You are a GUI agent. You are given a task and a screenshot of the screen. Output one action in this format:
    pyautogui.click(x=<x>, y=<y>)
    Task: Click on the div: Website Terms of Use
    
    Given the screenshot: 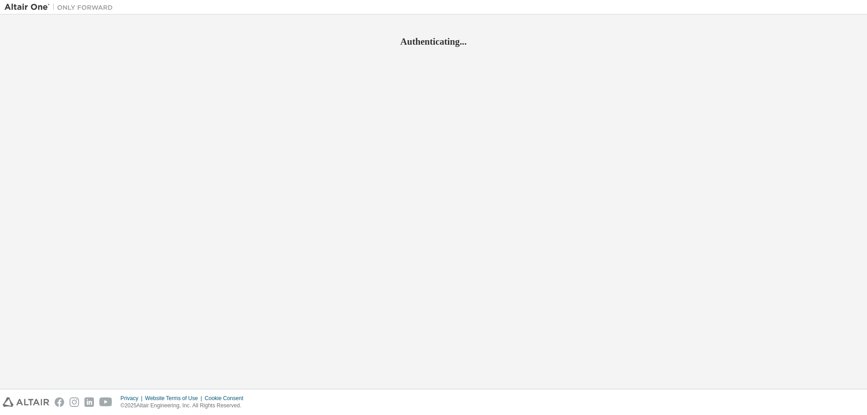 What is the action you would take?
    pyautogui.click(x=175, y=398)
    